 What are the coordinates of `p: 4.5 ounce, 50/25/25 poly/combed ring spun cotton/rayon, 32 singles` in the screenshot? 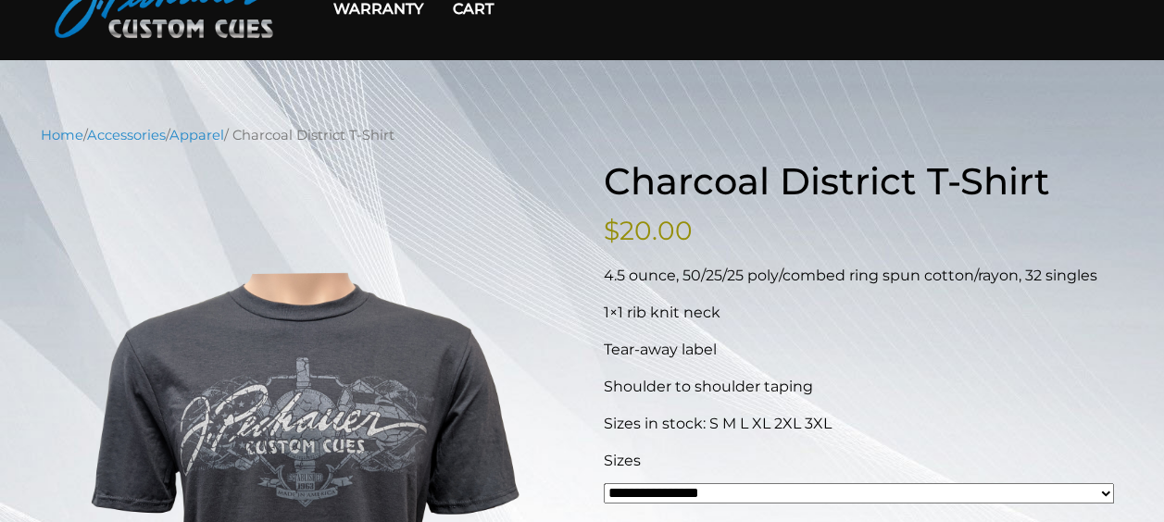 It's located at (864, 276).